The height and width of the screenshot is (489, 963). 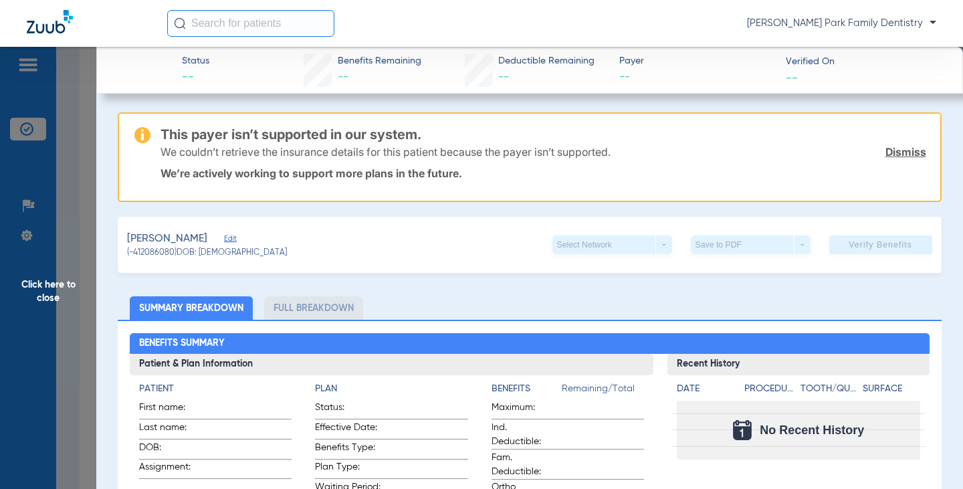 I want to click on span: Deductible Remaining, so click(x=547, y=61).